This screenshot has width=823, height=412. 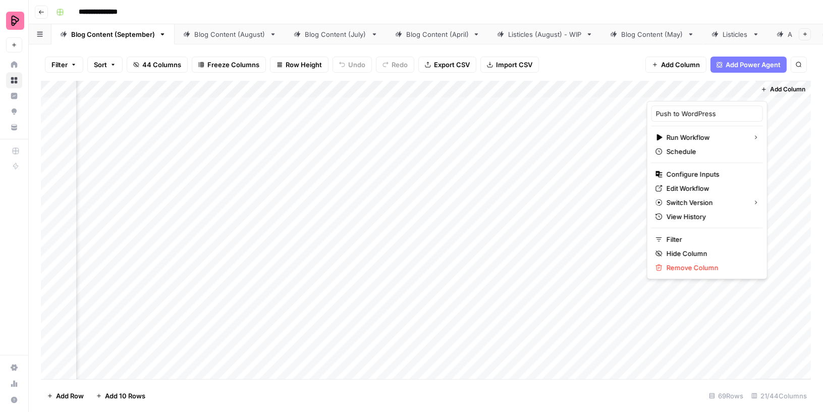 What do you see at coordinates (452, 65) in the screenshot?
I see `span: Export CSV` at bounding box center [452, 65].